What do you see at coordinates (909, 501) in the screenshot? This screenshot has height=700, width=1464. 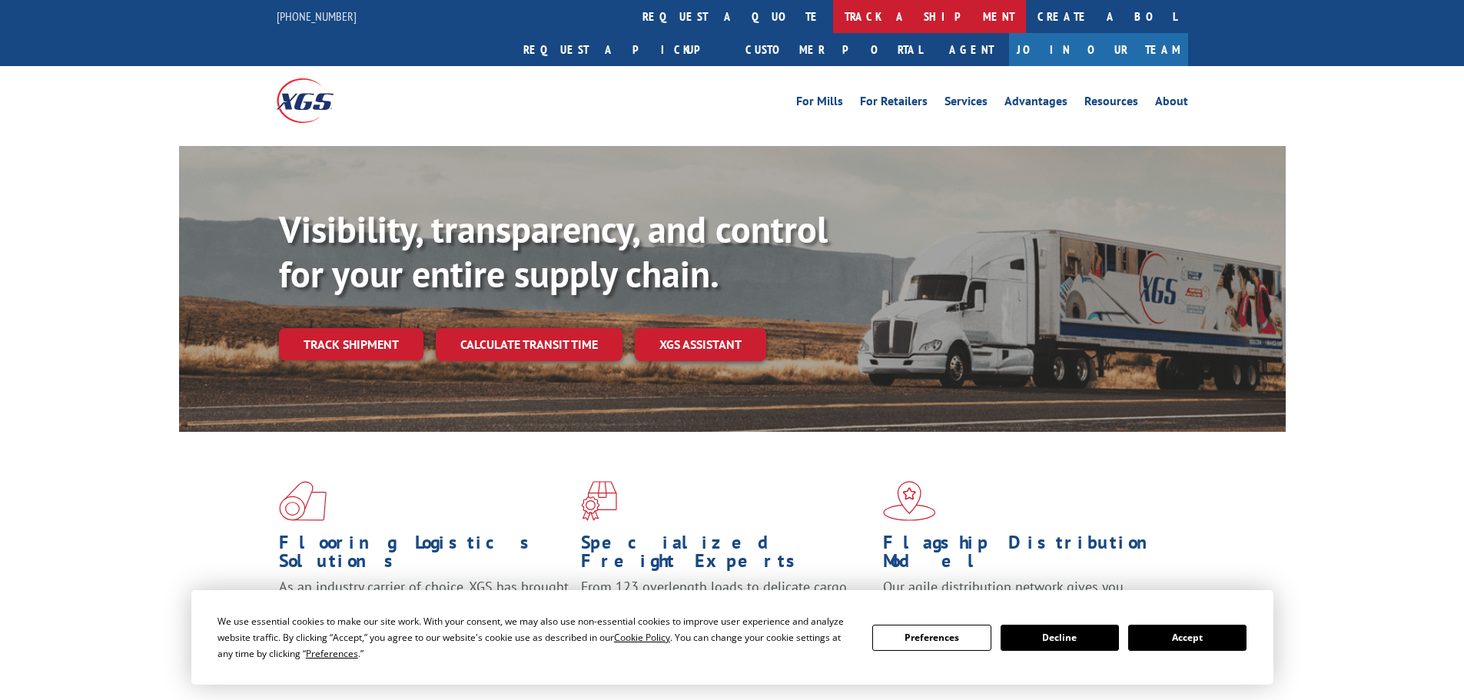 I see `img: xgs-icon-flagship-distribution-model-red` at bounding box center [909, 501].